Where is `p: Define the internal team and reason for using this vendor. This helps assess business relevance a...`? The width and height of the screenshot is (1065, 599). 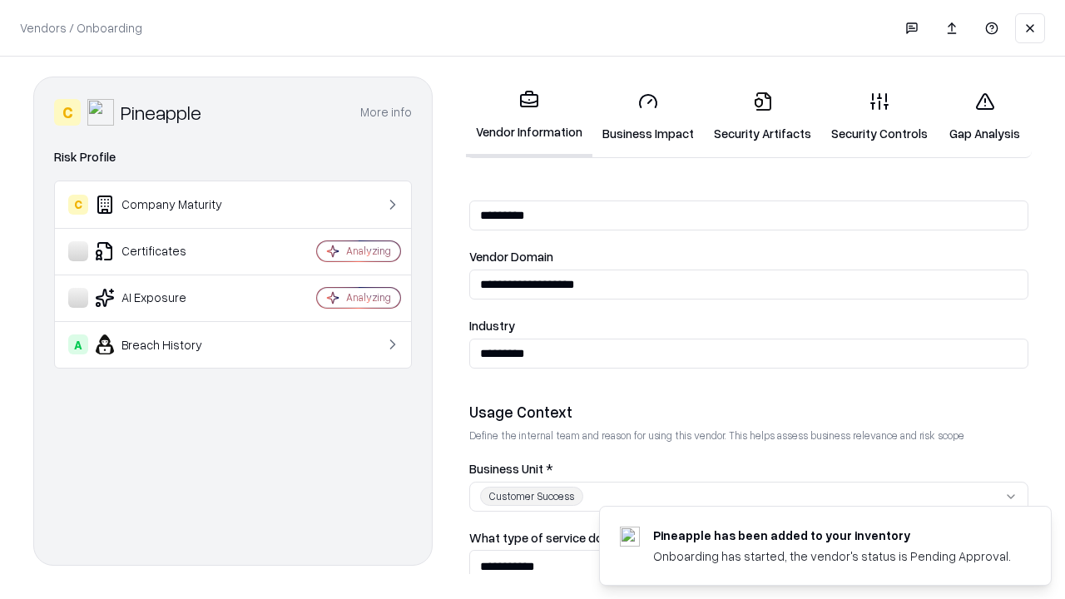
p: Define the internal team and reason for using this vendor. This helps assess business relevance a... is located at coordinates (749, 435).